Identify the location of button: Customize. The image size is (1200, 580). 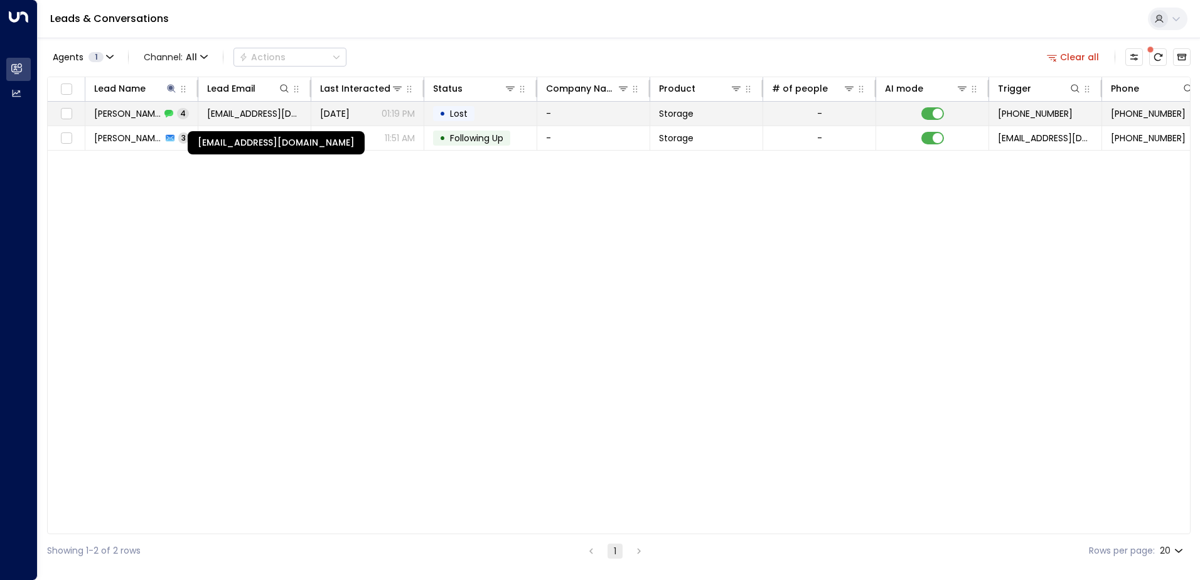
(1134, 57).